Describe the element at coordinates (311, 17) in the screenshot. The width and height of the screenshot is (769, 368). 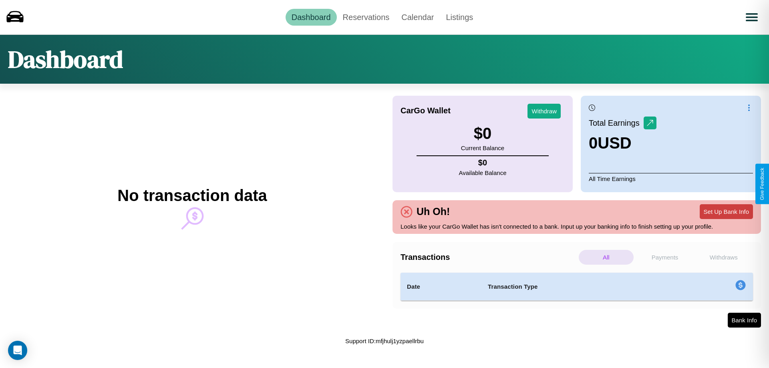
I see `a: Dashboard` at that location.